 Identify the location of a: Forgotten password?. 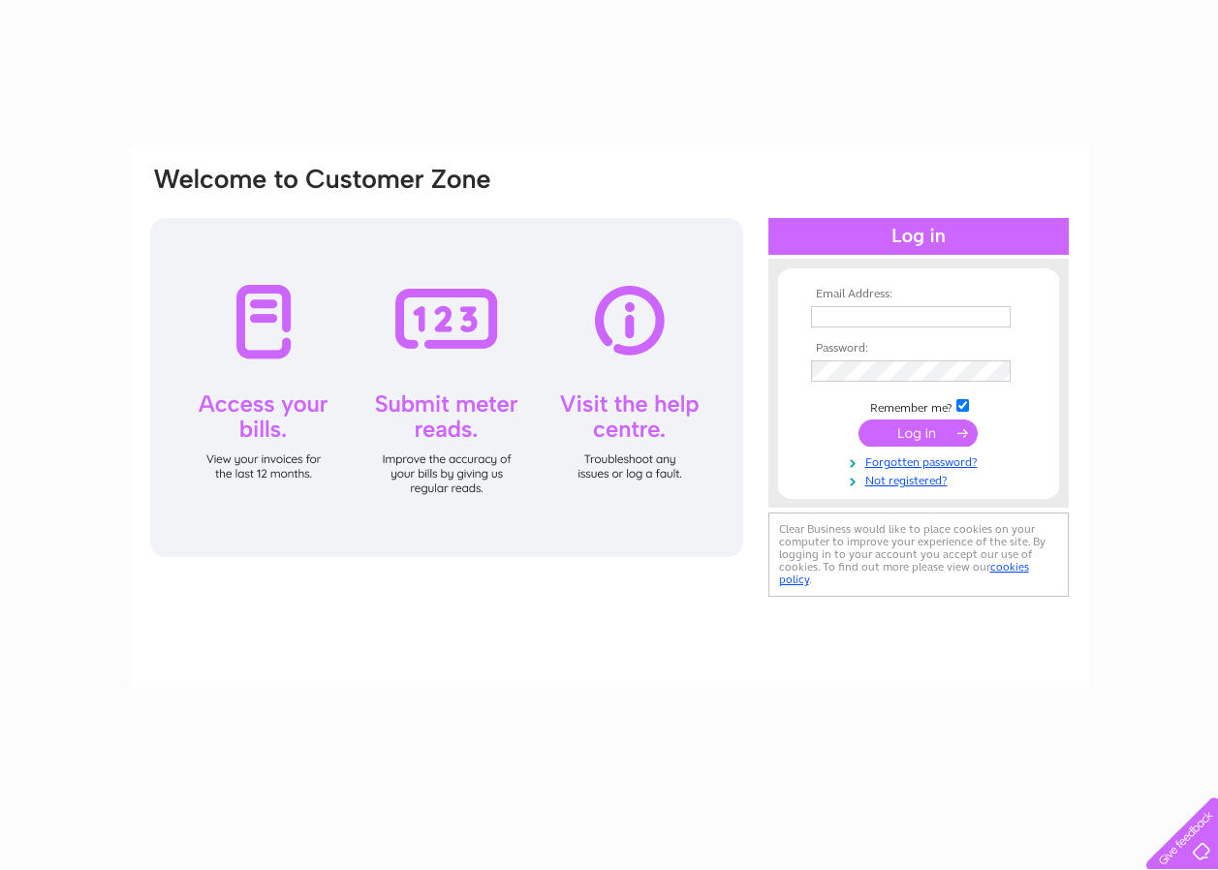
(921, 460).